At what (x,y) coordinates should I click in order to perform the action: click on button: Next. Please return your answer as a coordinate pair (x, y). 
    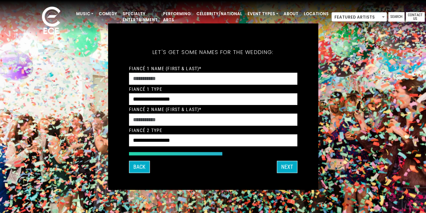
    Looking at the image, I should click on (287, 166).